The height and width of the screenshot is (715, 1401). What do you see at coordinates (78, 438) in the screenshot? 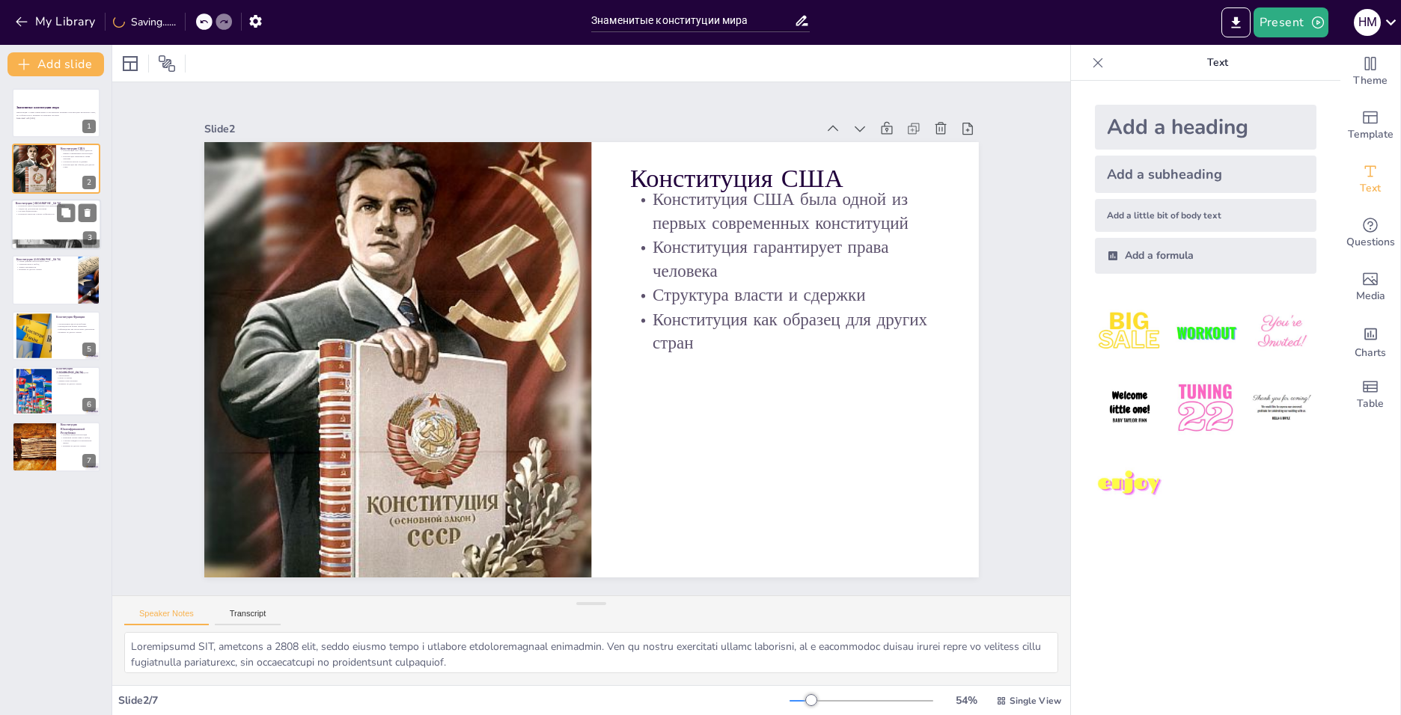
I see `p: Широкий спектр прав и свобод` at bounding box center [78, 438].